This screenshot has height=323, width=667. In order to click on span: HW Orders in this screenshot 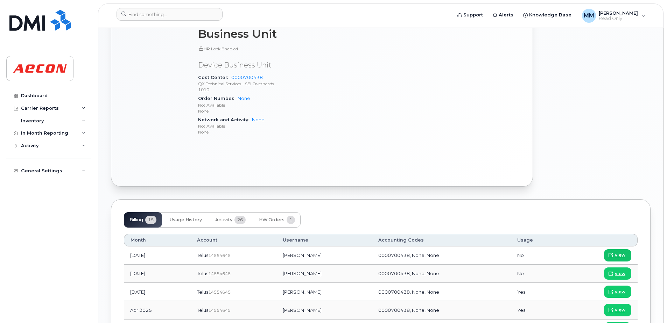, I will do `click(271, 220)`.